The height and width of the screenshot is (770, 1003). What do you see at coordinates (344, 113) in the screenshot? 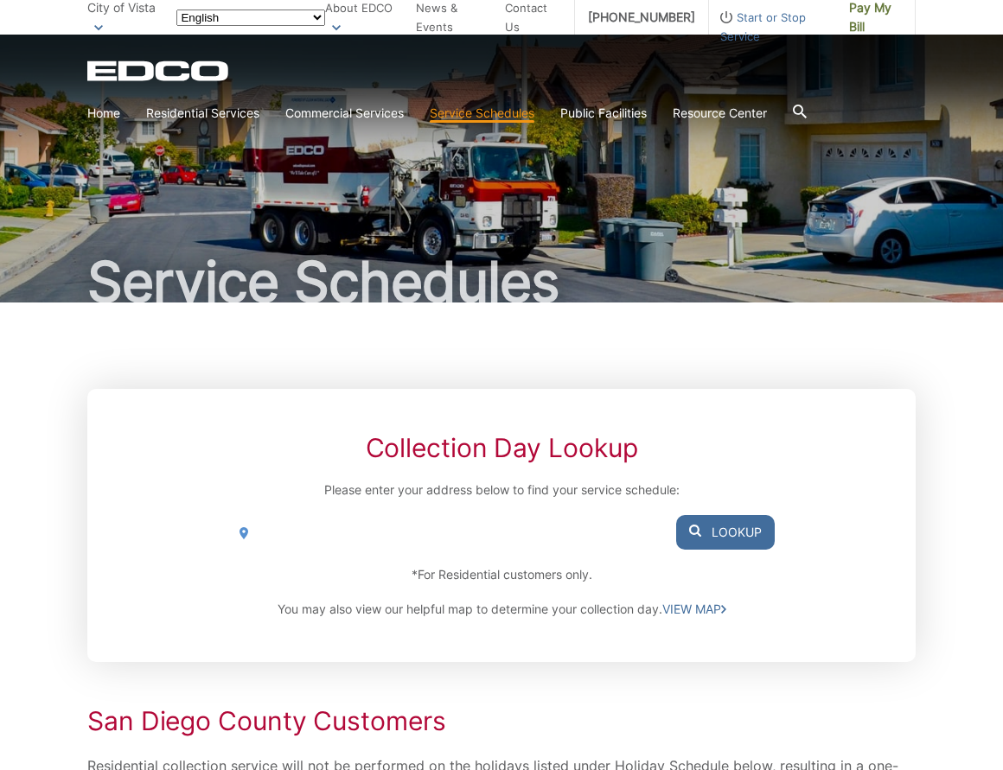
I see `a: Commercial Services` at bounding box center [344, 113].